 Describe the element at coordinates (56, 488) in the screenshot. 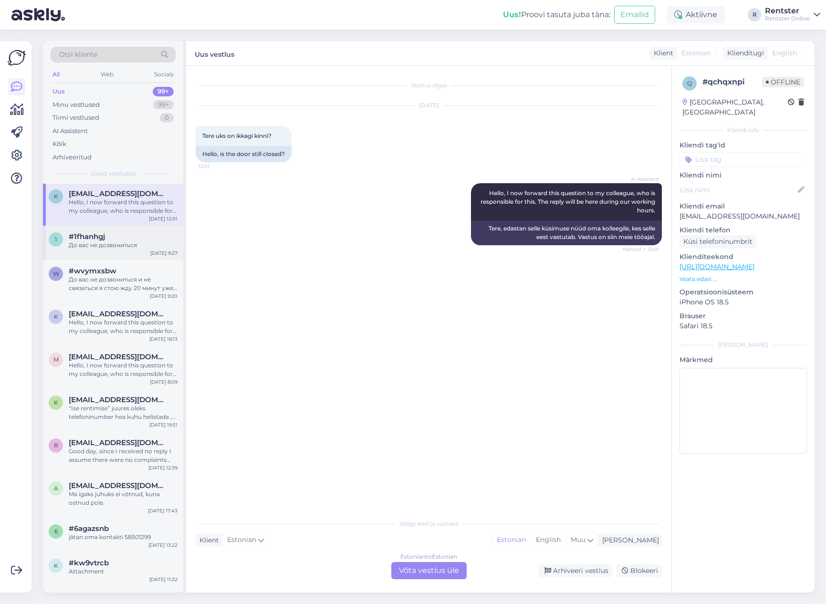

I see `span: a` at that location.